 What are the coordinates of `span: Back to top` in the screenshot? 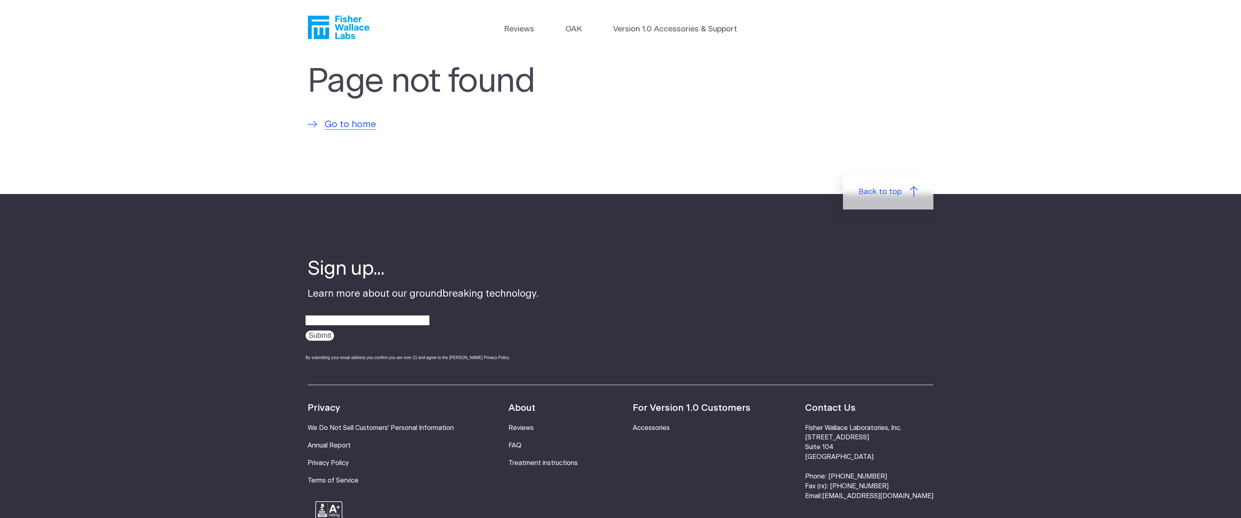 It's located at (880, 192).